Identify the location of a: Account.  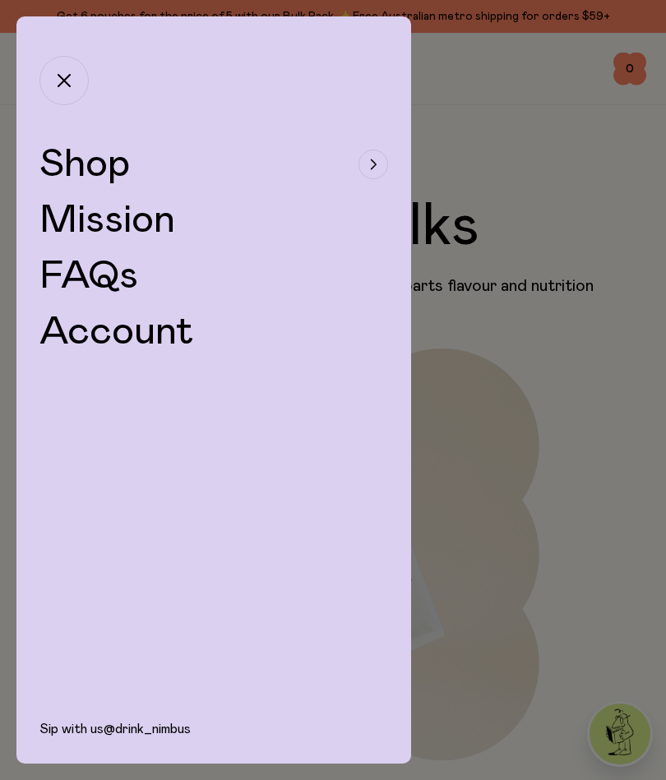
(117, 332).